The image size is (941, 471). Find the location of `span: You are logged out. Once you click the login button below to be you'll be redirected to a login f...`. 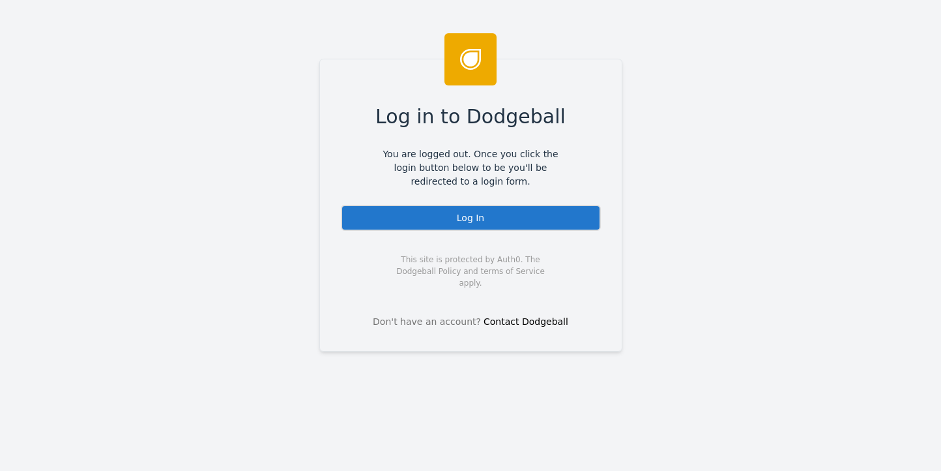

span: You are logged out. Once you click the login button below to be you'll be redirected to a login f... is located at coordinates (471, 168).